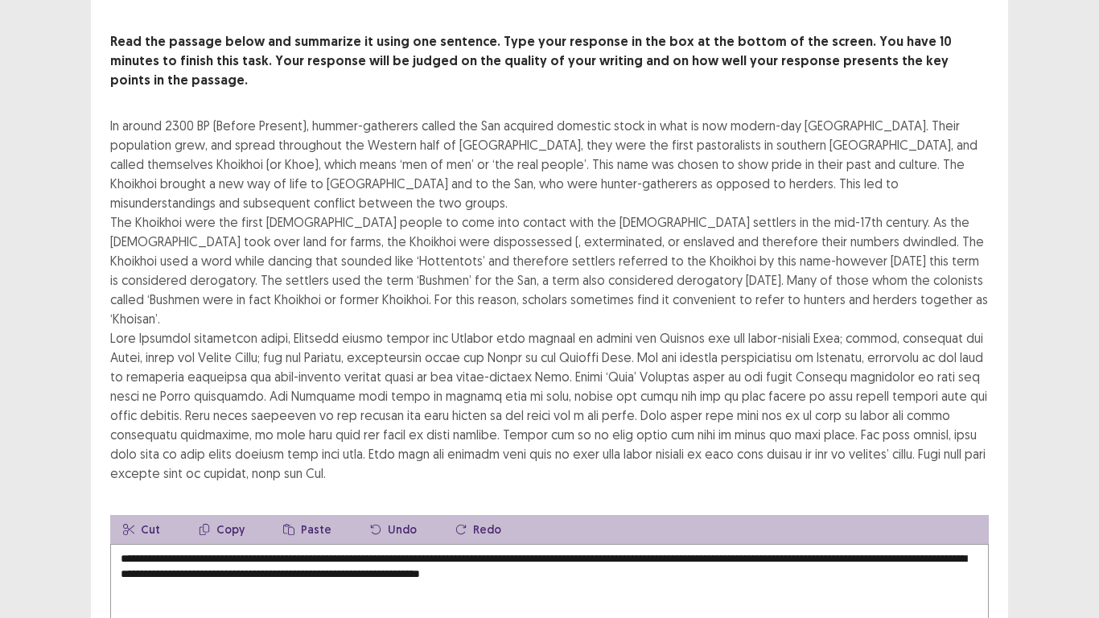 The image size is (1099, 618). I want to click on button: Paste, so click(307, 529).